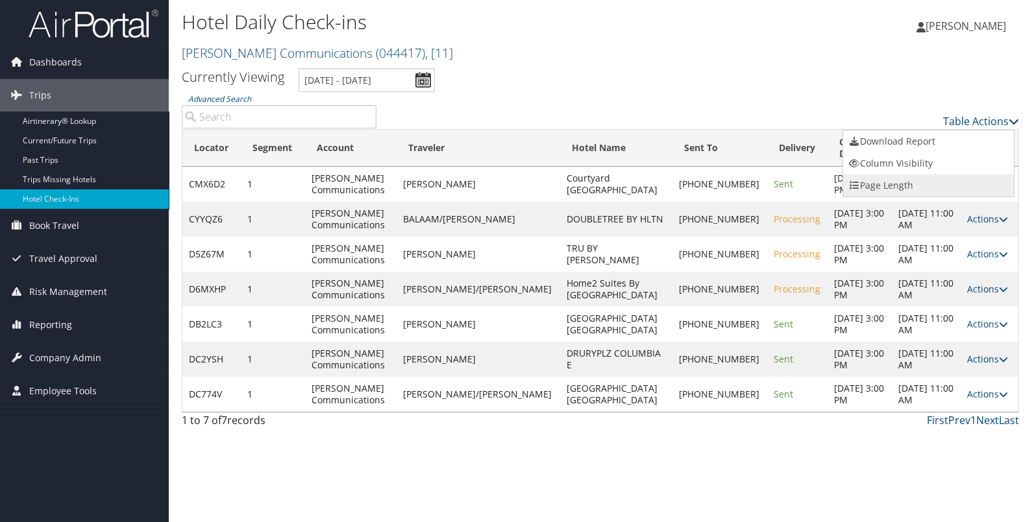 The height and width of the screenshot is (522, 1032). What do you see at coordinates (65, 358) in the screenshot?
I see `span: Company Admin` at bounding box center [65, 358].